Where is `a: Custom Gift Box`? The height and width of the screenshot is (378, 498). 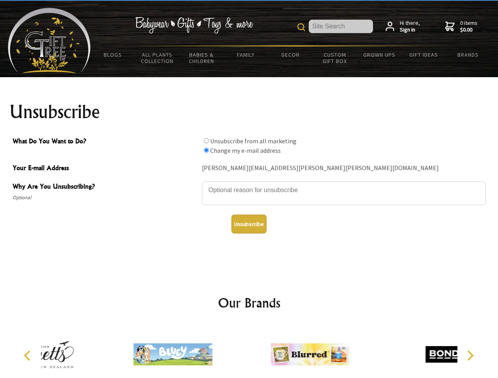 a: Custom Gift Box is located at coordinates (335, 58).